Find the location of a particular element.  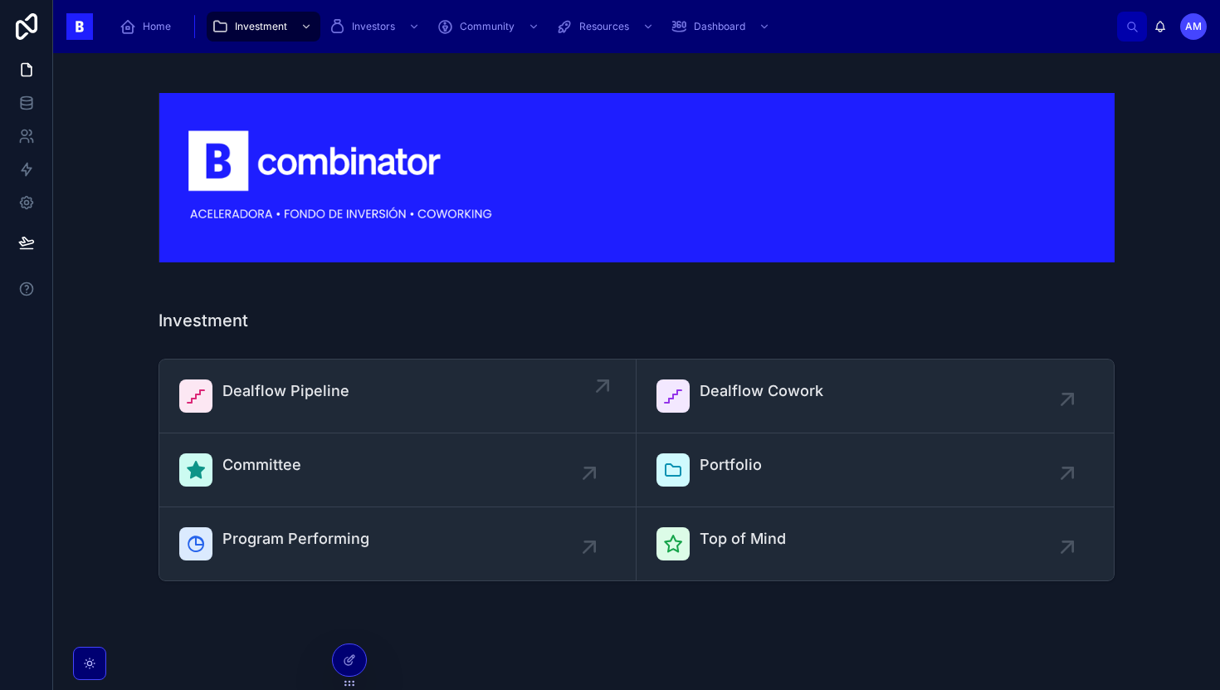

span: Program Performing is located at coordinates (296, 539).